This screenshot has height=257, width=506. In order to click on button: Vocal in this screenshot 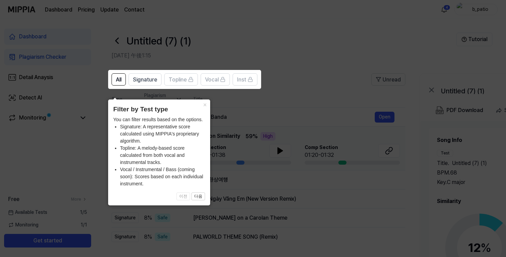, I will do `click(215, 80)`.